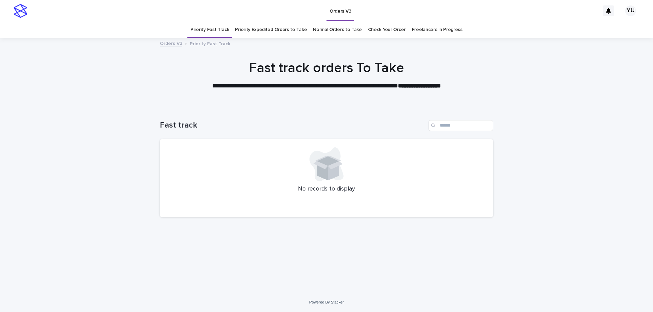 The width and height of the screenshot is (653, 312). What do you see at coordinates (327, 68) in the screenshot?
I see `h1: Fast track orders To Take` at bounding box center [327, 68].